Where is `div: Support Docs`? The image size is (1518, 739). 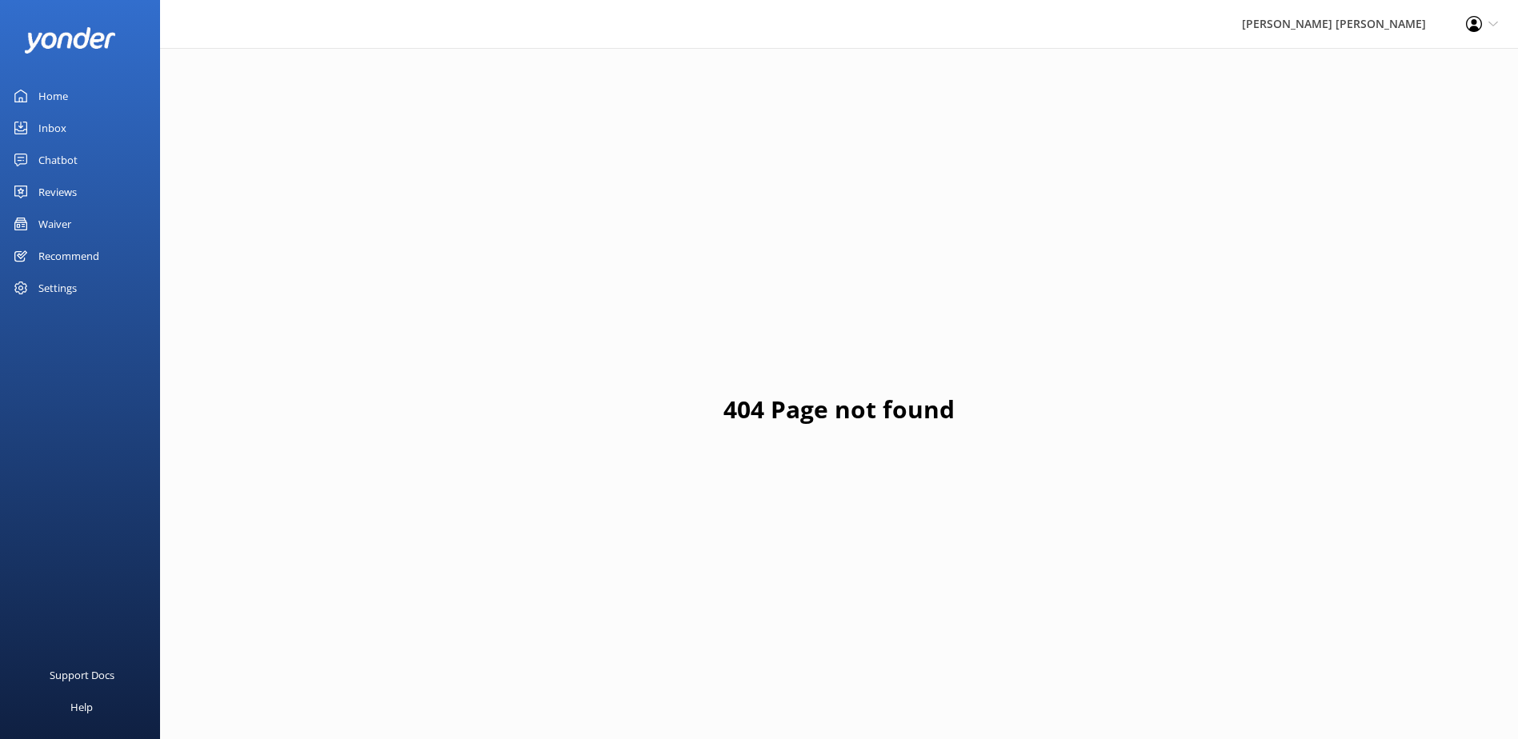 div: Support Docs is located at coordinates (82, 675).